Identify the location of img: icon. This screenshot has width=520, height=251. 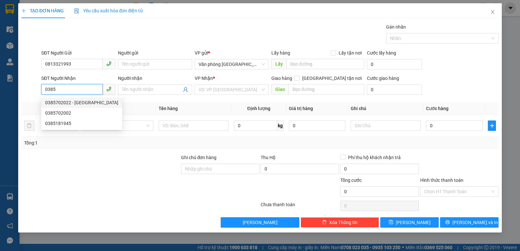
(77, 11).